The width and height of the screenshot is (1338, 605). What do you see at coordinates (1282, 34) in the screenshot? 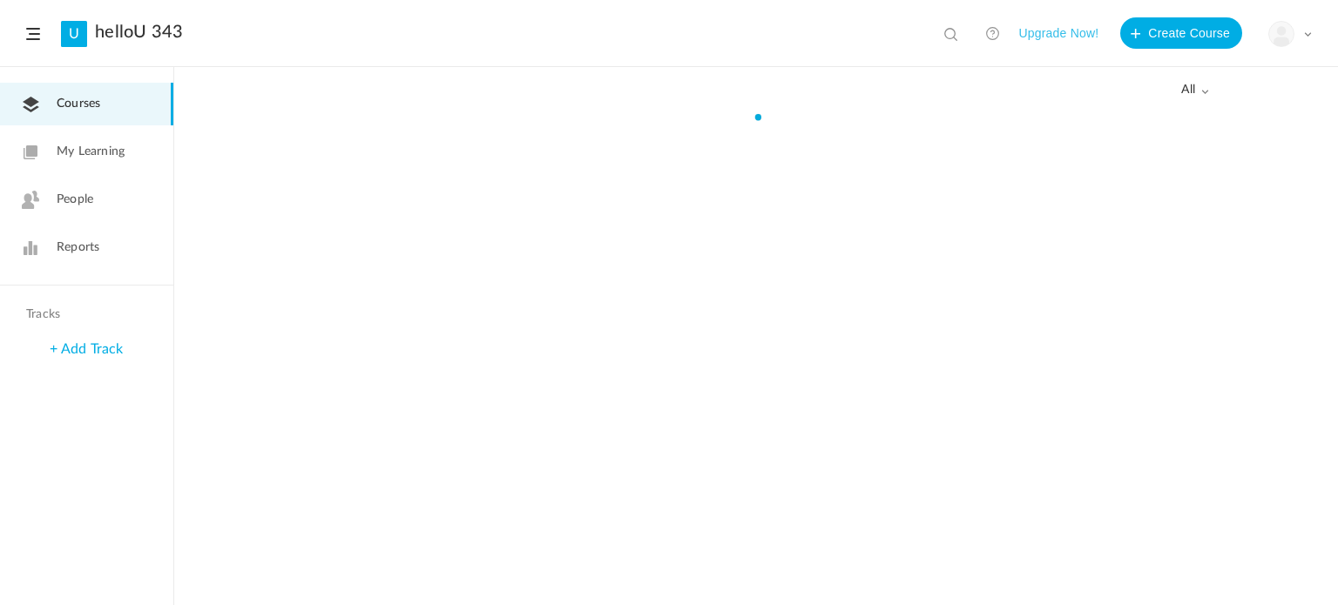
I see `img: user-image.png` at bounding box center [1282, 34].